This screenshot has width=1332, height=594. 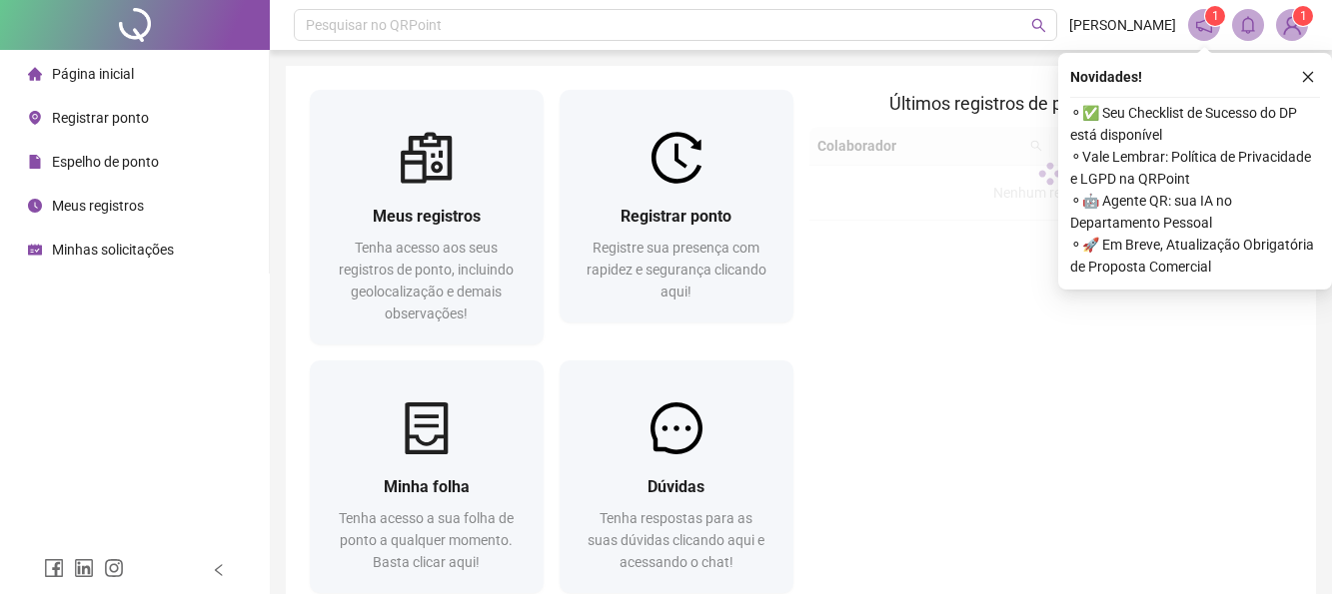 I want to click on span: close, so click(x=1308, y=77).